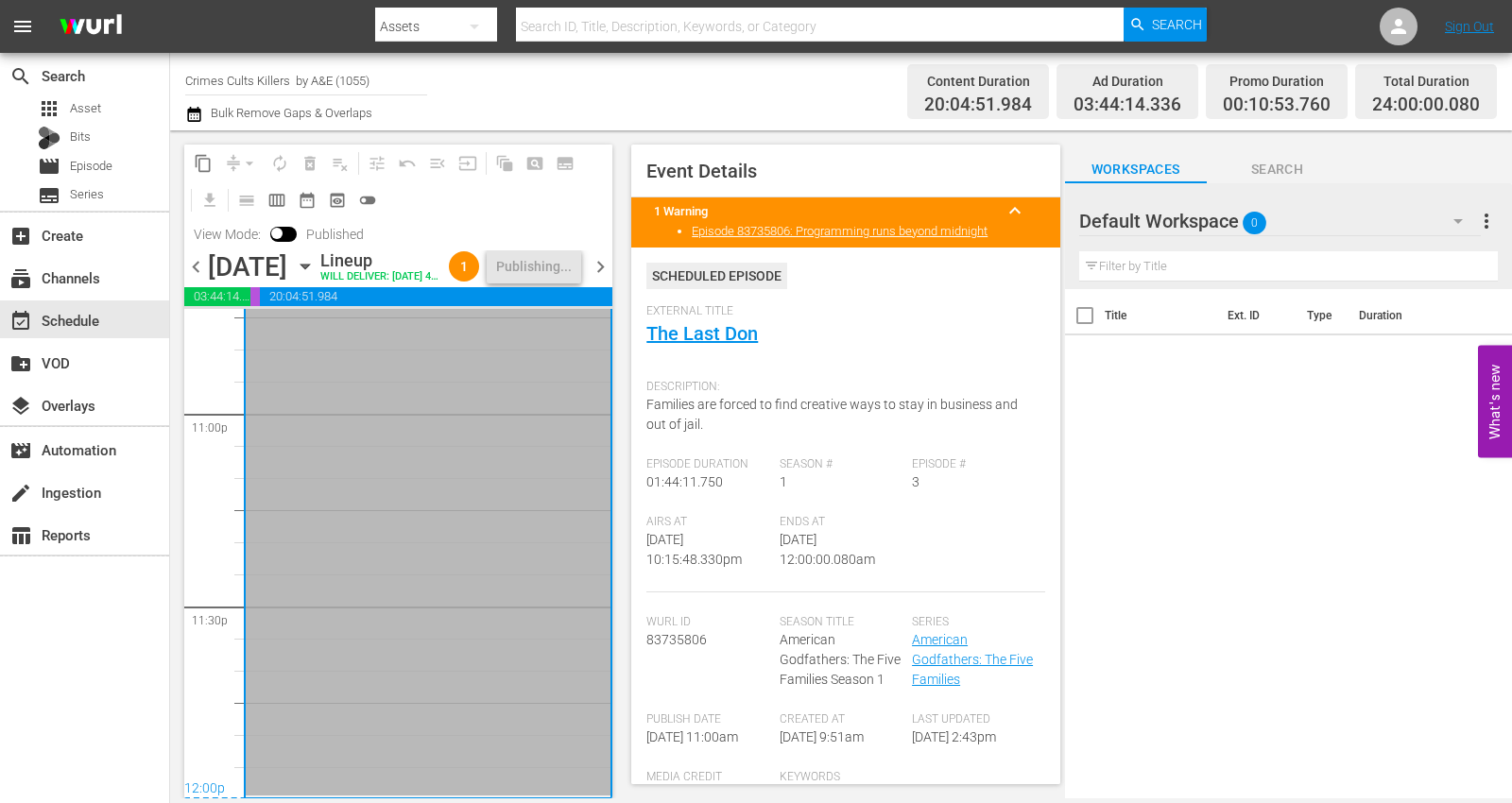  What do you see at coordinates (20, 76) in the screenshot?
I see `span: search` at bounding box center [20, 76].